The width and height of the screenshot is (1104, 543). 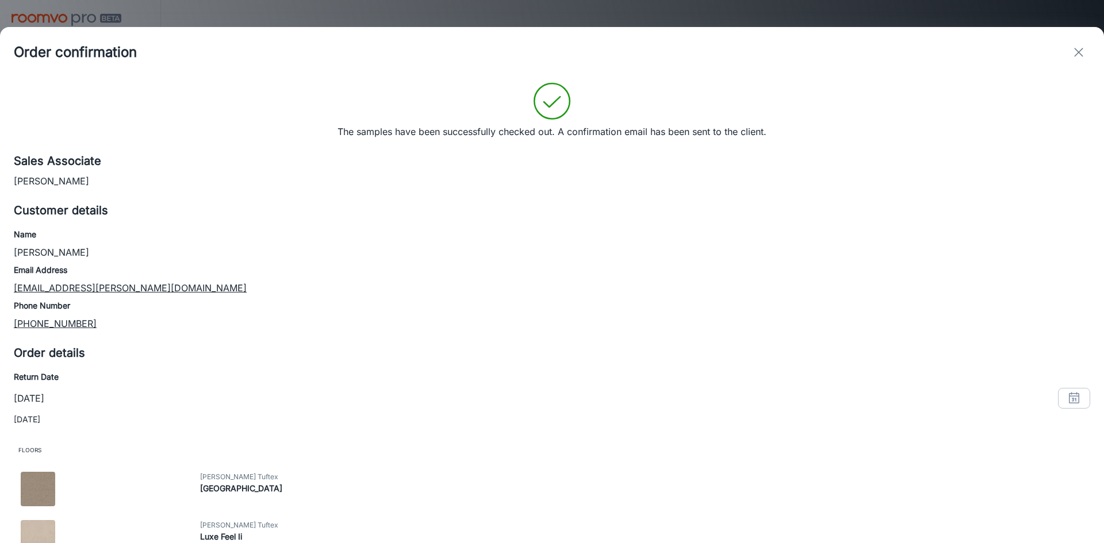 I want to click on h6: Phone Number, so click(x=552, y=306).